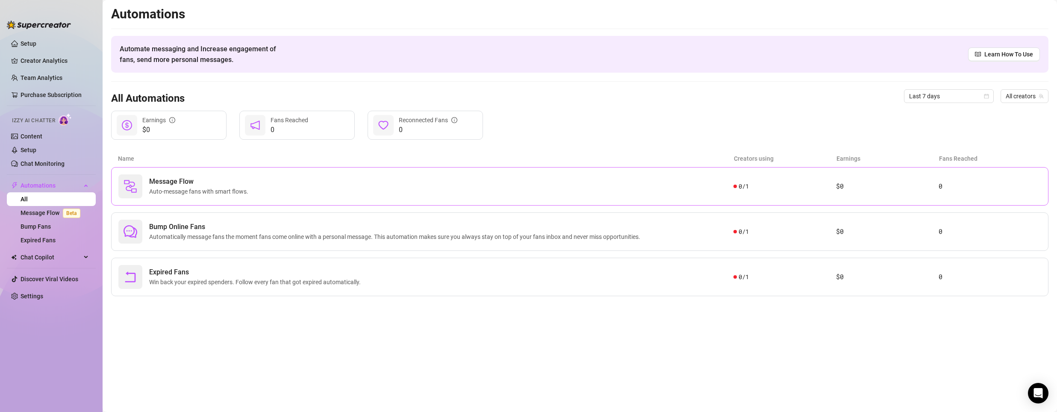  Describe the element at coordinates (130, 186) in the screenshot. I see `img: svg%3e` at that location.